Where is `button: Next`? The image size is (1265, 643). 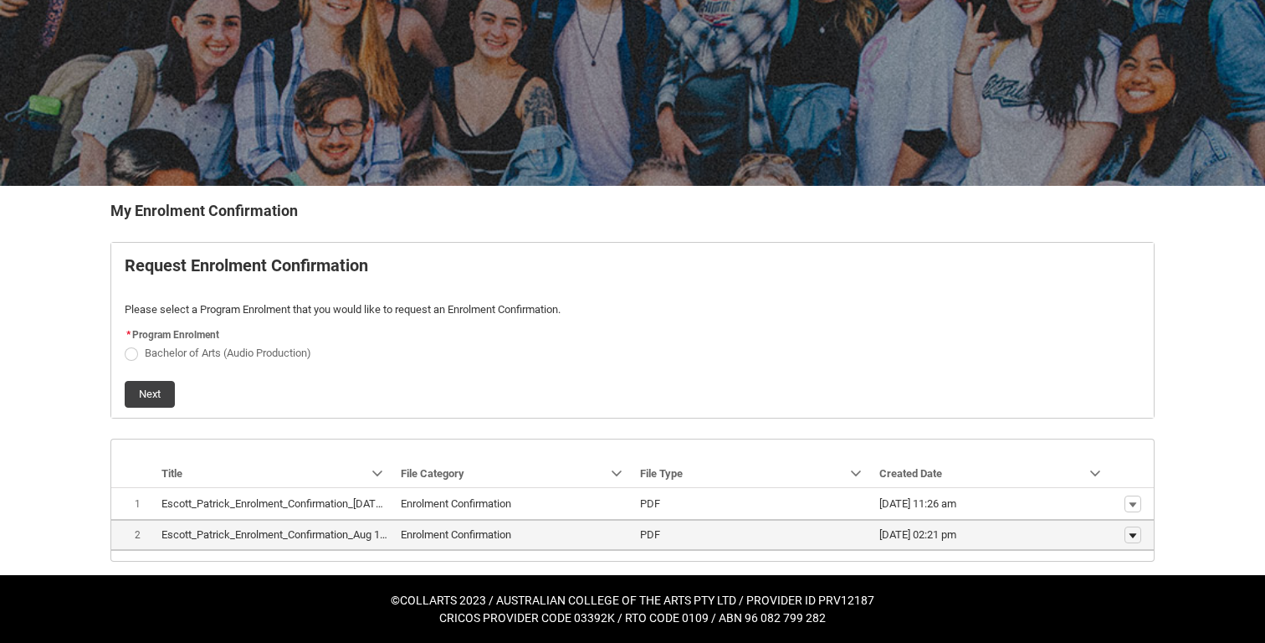 button: Next is located at coordinates (150, 394).